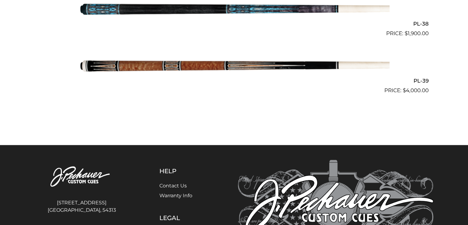 The height and width of the screenshot is (225, 468). Describe the element at coordinates (183, 171) in the screenshot. I see `h5: Help` at that location.